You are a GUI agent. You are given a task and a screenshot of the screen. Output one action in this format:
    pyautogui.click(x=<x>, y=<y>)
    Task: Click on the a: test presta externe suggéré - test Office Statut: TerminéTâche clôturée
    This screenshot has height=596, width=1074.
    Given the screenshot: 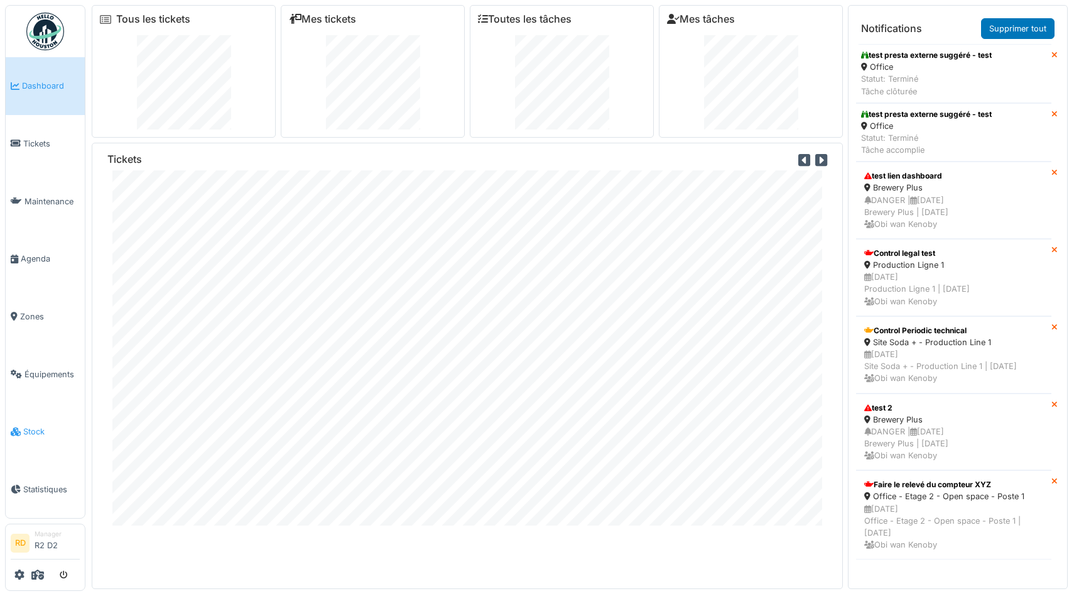 What is the action you would take?
    pyautogui.click(x=954, y=74)
    